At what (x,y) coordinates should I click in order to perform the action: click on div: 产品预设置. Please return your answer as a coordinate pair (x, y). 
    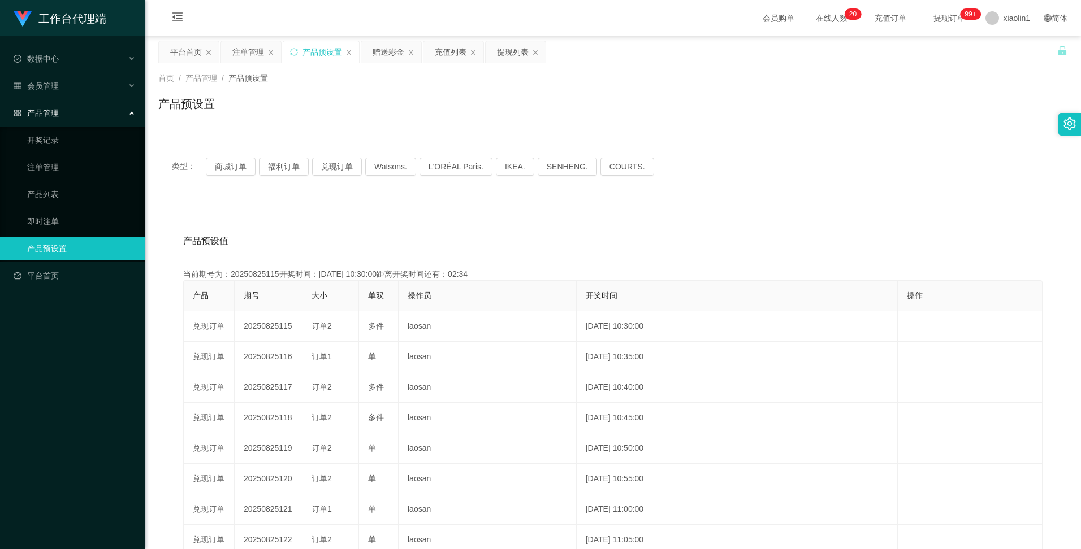
    Looking at the image, I should click on (322, 52).